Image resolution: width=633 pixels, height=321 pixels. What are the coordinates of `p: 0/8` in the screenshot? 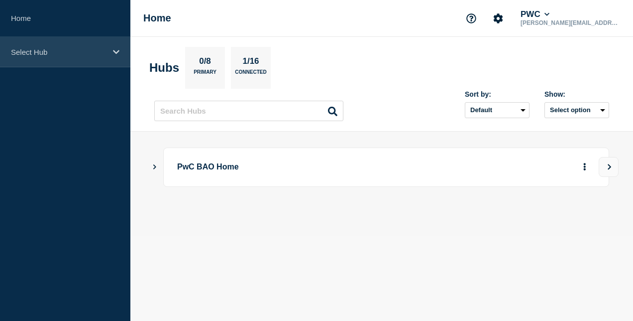 It's located at (205, 63).